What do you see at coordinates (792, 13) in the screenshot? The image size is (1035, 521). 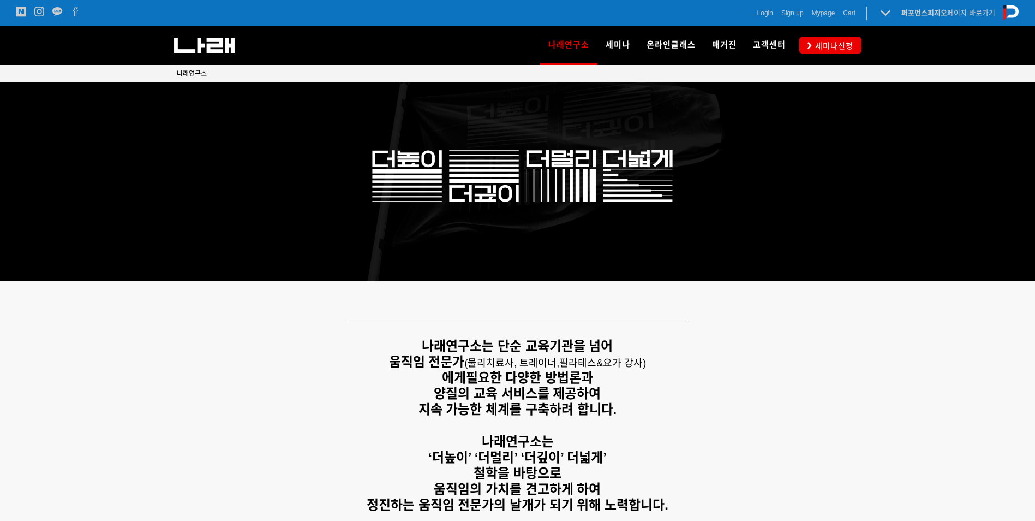 I see `a: Sign up` at bounding box center [792, 13].